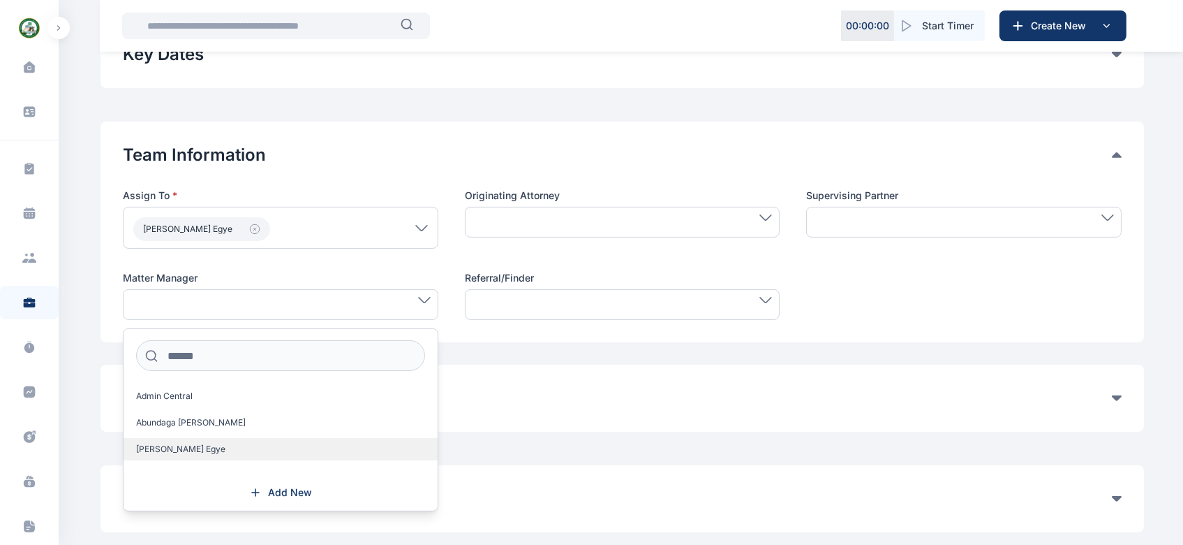  Describe the element at coordinates (940, 26) in the screenshot. I see `button: Start Timer` at that location.